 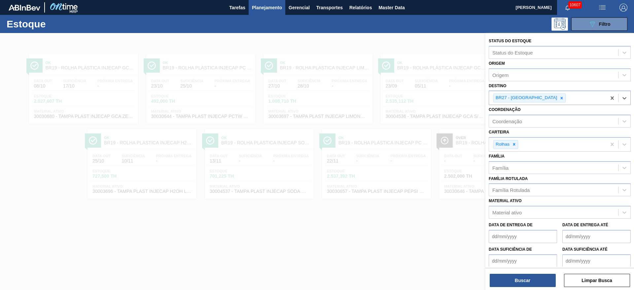 I want to click on div: Família, so click(x=501, y=168).